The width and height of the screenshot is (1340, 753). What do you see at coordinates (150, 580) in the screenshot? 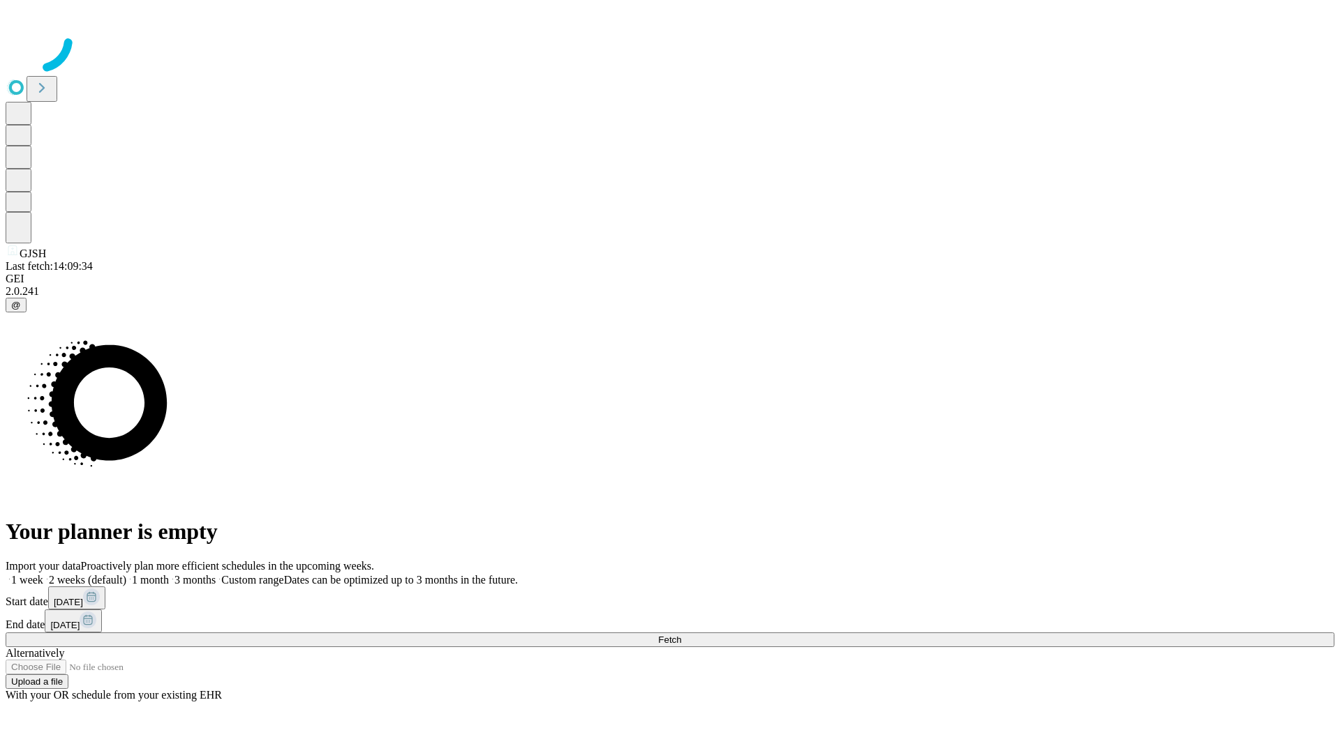
I see `span: 1 month` at bounding box center [150, 580].